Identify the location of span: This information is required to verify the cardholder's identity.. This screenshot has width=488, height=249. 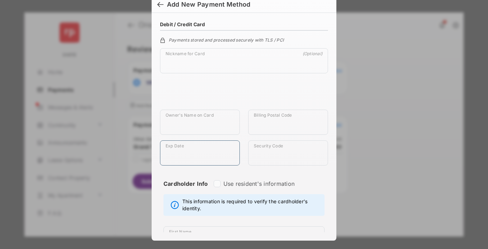
(251, 205).